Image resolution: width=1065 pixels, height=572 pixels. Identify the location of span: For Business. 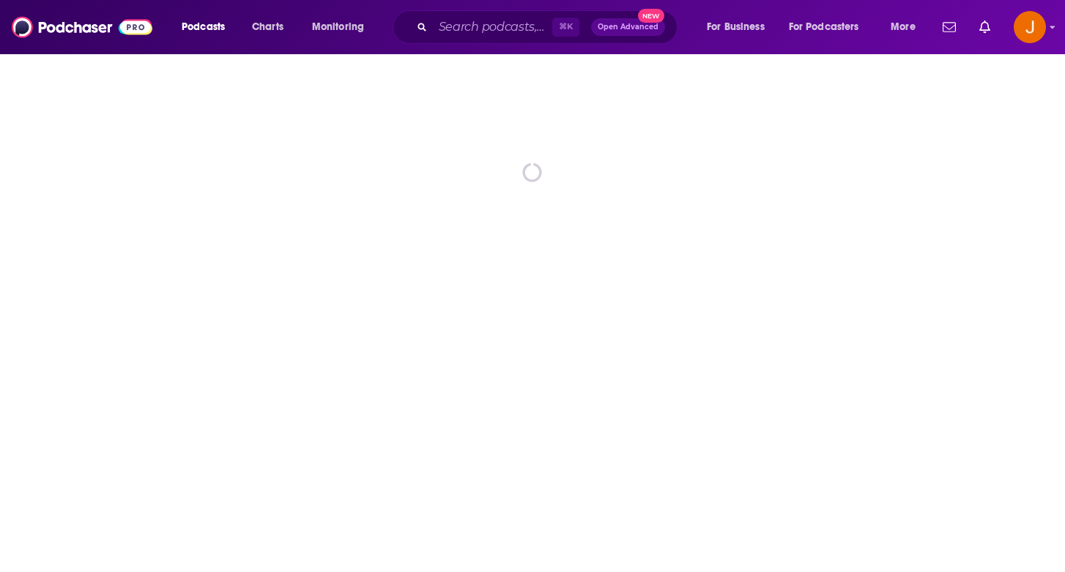
(735, 27).